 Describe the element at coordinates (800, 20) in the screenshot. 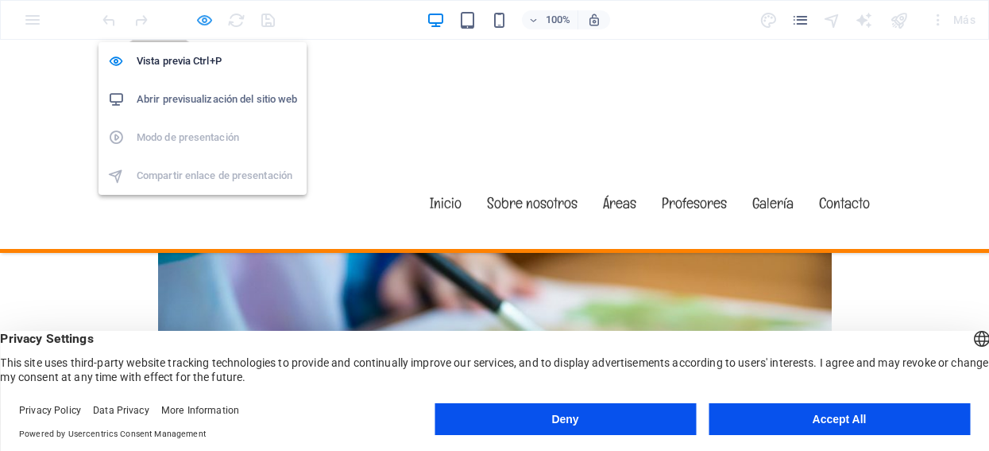

I see `button: pages` at that location.